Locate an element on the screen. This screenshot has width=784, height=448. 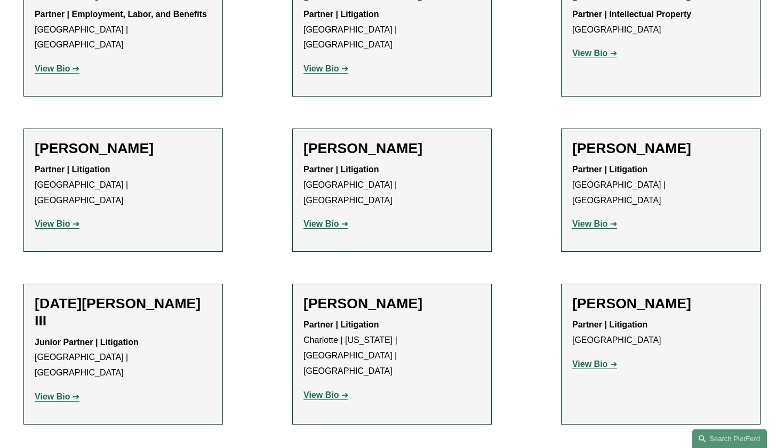
strong: Partner | Employment, Labor, and Benefits is located at coordinates (120, 14).